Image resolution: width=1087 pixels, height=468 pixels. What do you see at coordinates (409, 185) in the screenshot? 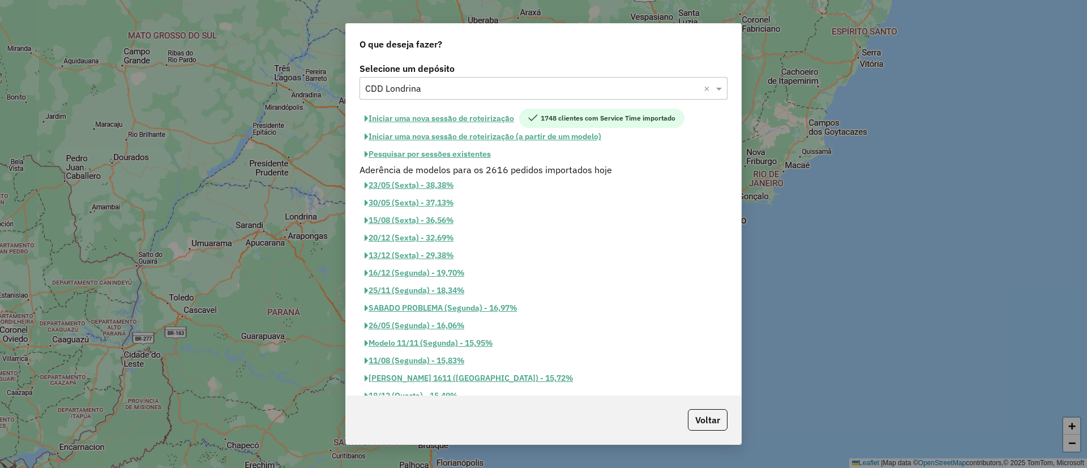
I see `button: 23/05 (Sexta) - 38,38%` at bounding box center [409, 185].